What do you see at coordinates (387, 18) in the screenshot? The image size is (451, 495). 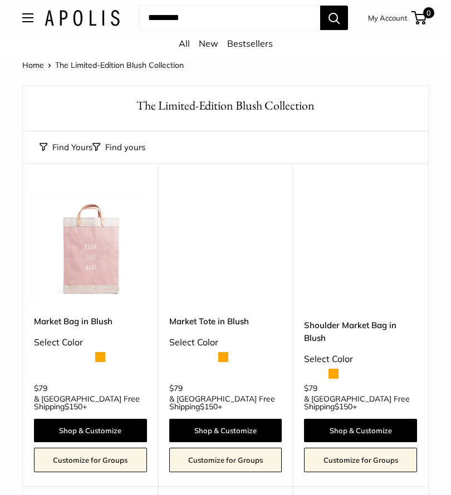 I see `a: My Account` at bounding box center [387, 18].